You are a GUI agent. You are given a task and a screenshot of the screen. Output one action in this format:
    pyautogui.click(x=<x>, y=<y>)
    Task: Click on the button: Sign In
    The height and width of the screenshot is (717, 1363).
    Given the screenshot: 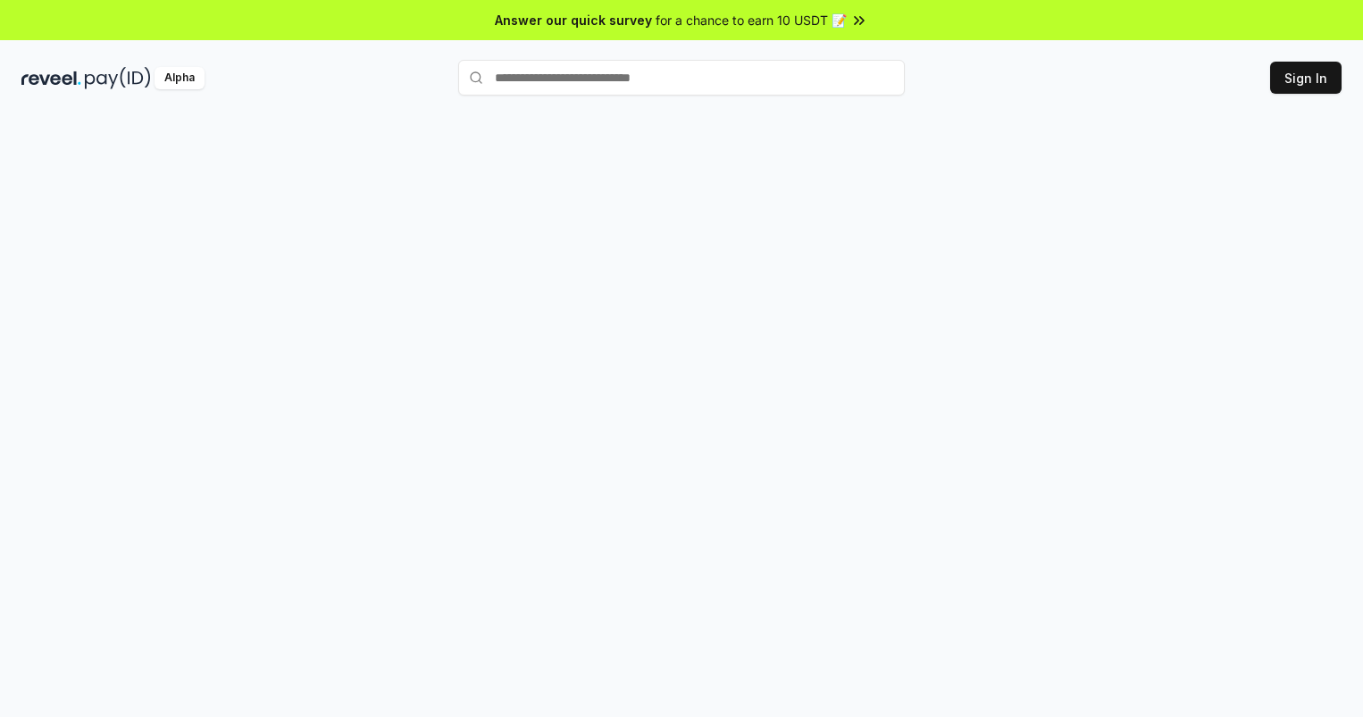 What is the action you would take?
    pyautogui.click(x=1306, y=78)
    